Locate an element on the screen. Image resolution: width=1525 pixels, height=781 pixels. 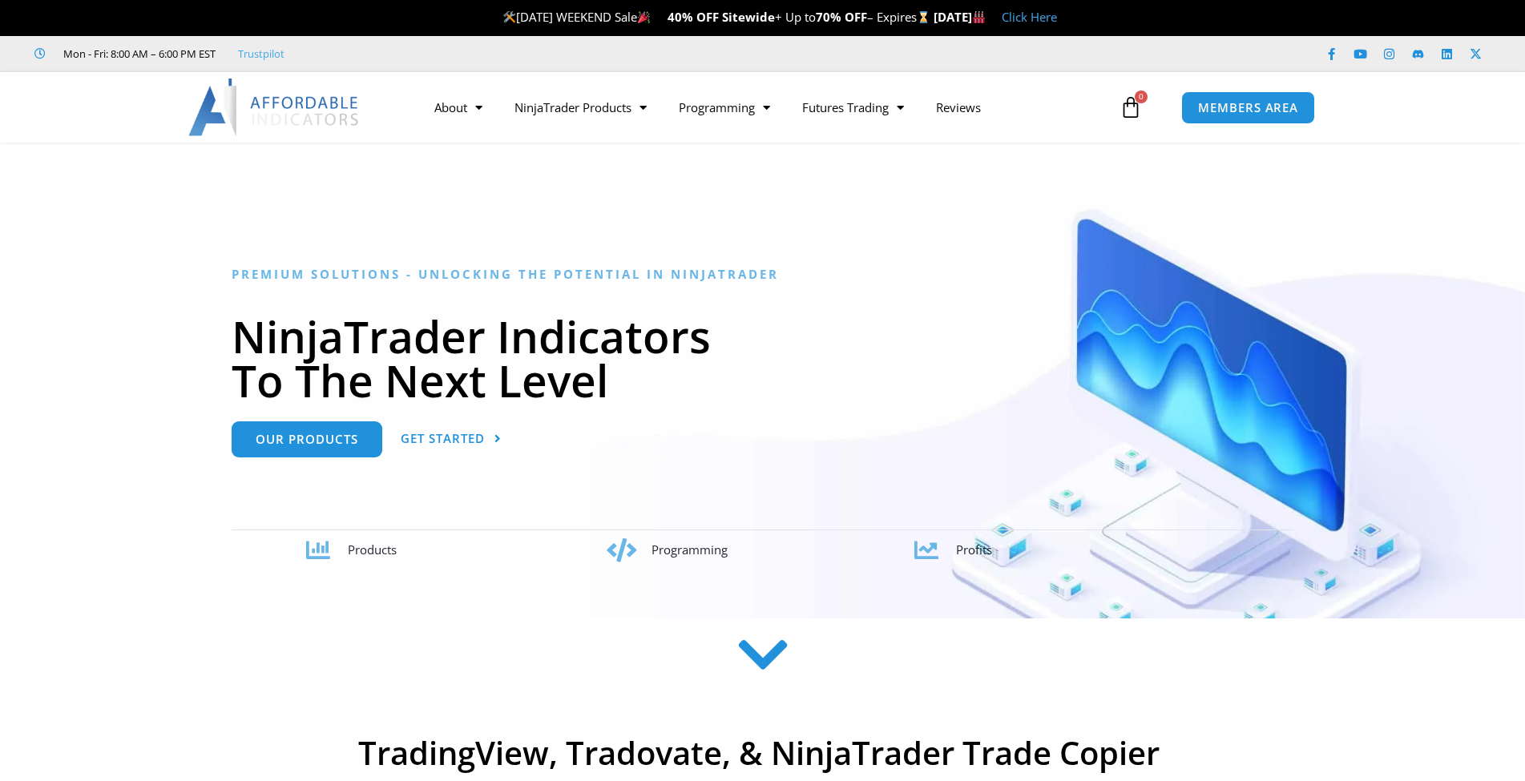
strong: 70% OFF is located at coordinates (841, 17).